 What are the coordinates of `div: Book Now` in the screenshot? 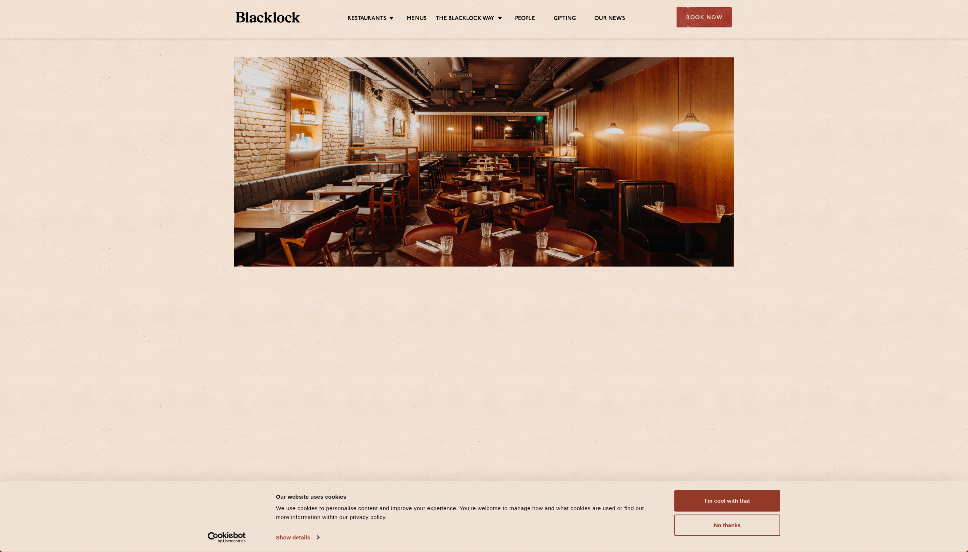 It's located at (704, 17).